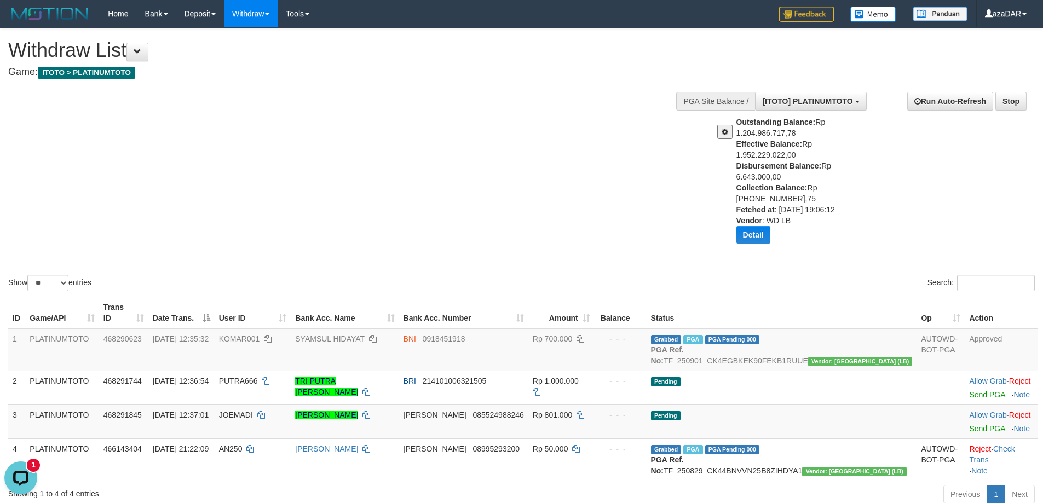  Describe the element at coordinates (464, 313) in the screenshot. I see `th: Bank Acc. Number: activate to sort column ascending` at that location.